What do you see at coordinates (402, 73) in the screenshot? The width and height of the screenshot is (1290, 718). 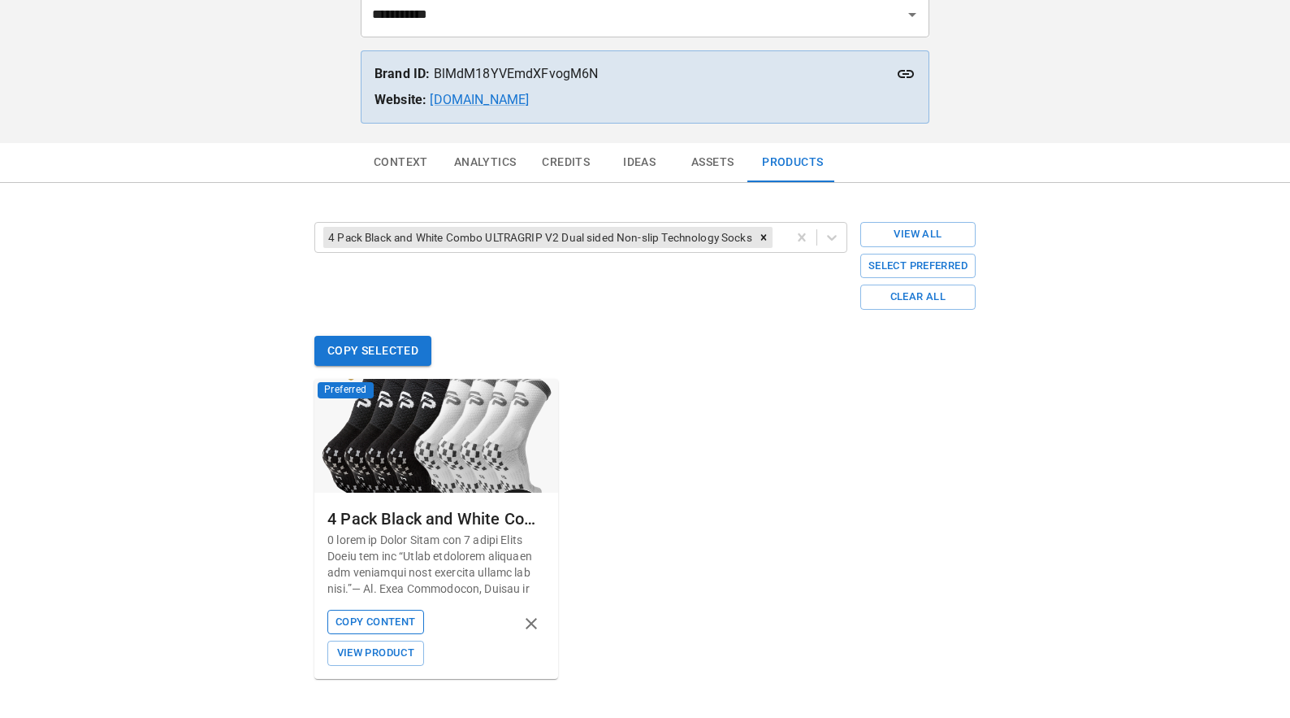 I see `strong: Brand ID:` at bounding box center [402, 73].